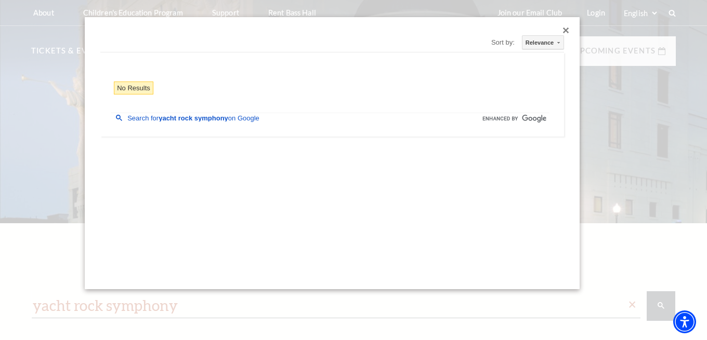 This screenshot has width=707, height=340. Describe the element at coordinates (514, 119) in the screenshot. I see `div: Google Custom Search Branding` at that location.